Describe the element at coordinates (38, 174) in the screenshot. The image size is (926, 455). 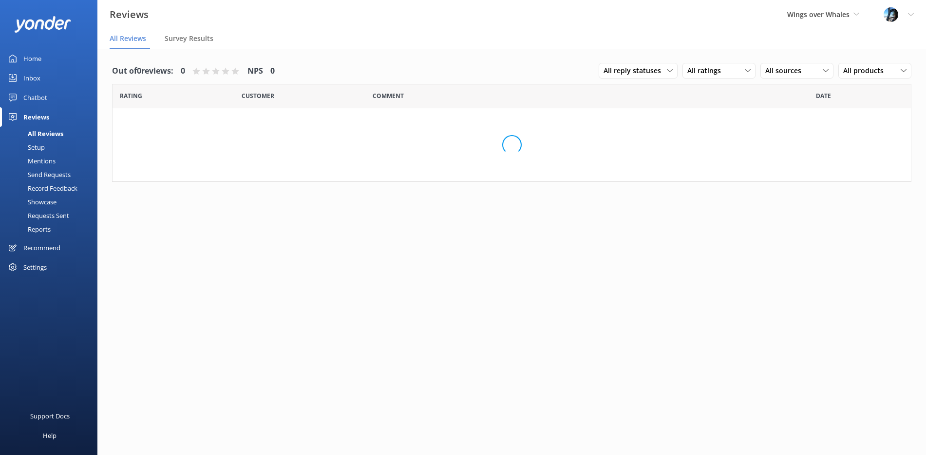
I see `div: Send Requests` at that location.